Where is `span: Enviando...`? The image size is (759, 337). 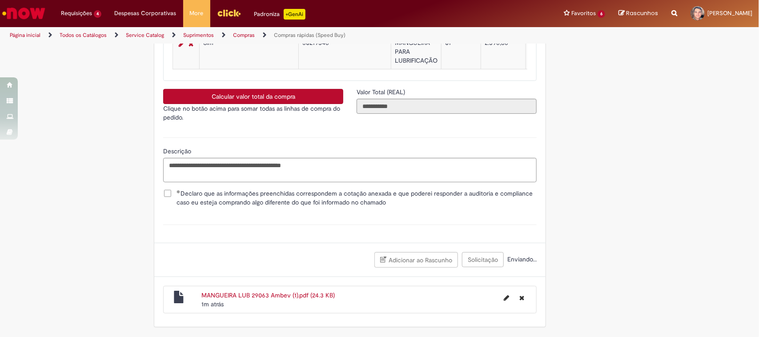 span: Enviando... is located at coordinates (521, 259).